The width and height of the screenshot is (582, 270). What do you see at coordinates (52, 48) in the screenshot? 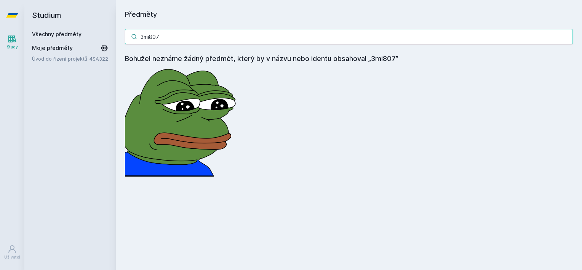
I see `span: Moje předměty` at bounding box center [52, 48].